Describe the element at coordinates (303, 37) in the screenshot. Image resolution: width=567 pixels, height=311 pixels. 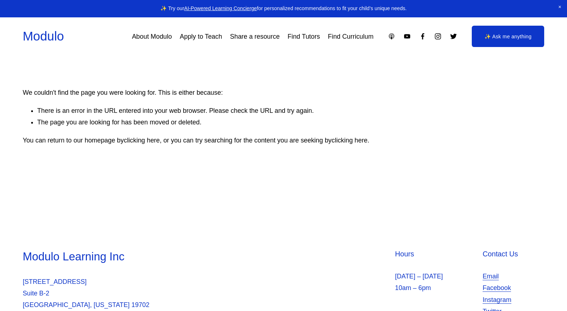
I see `a: Find Tutors` at that location.